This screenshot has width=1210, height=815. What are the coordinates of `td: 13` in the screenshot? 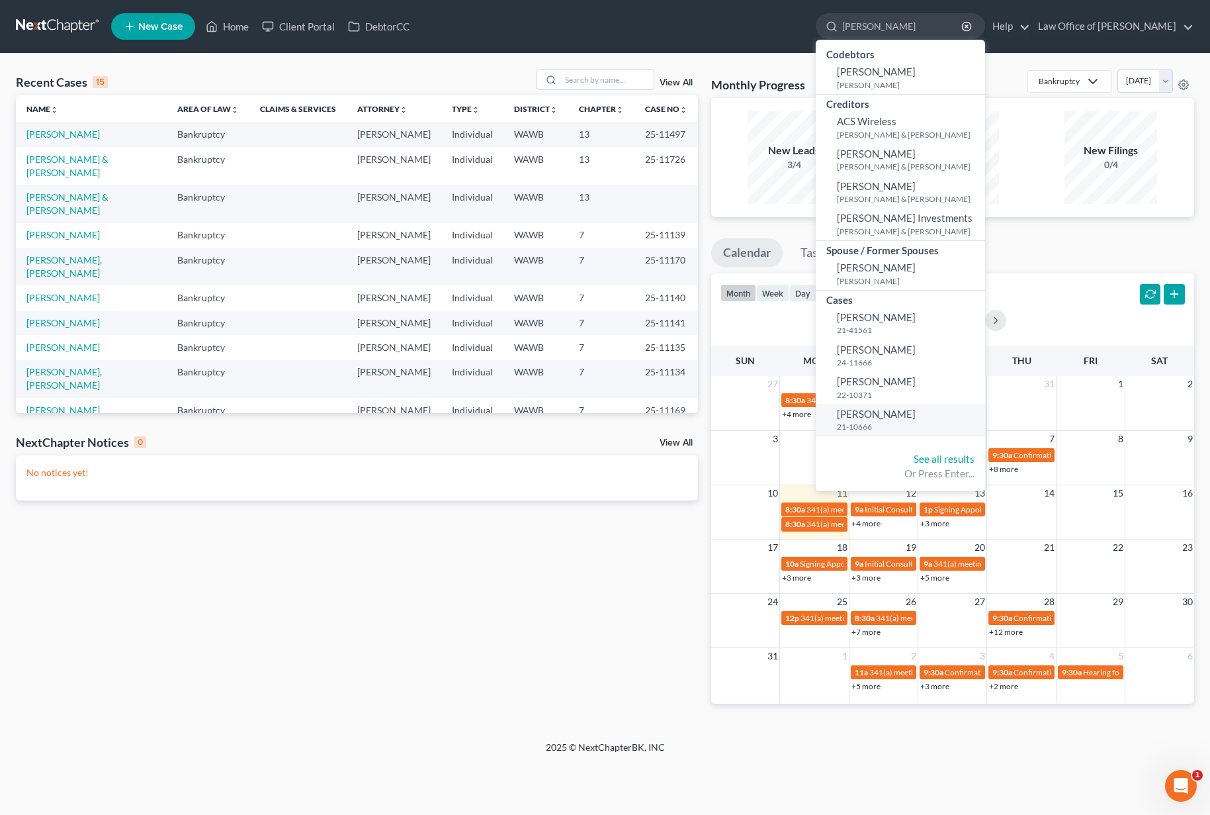 It's located at (602, 165).